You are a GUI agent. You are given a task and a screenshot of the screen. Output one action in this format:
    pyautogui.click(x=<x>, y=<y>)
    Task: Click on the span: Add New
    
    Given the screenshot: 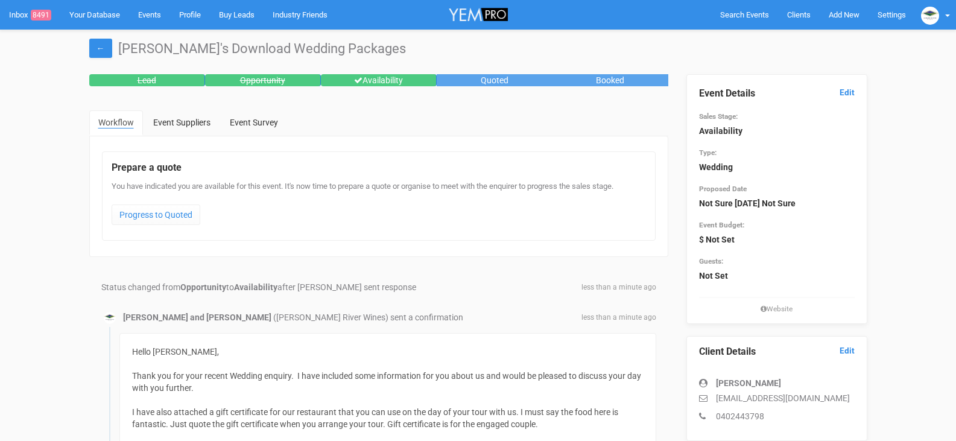 What is the action you would take?
    pyautogui.click(x=844, y=14)
    